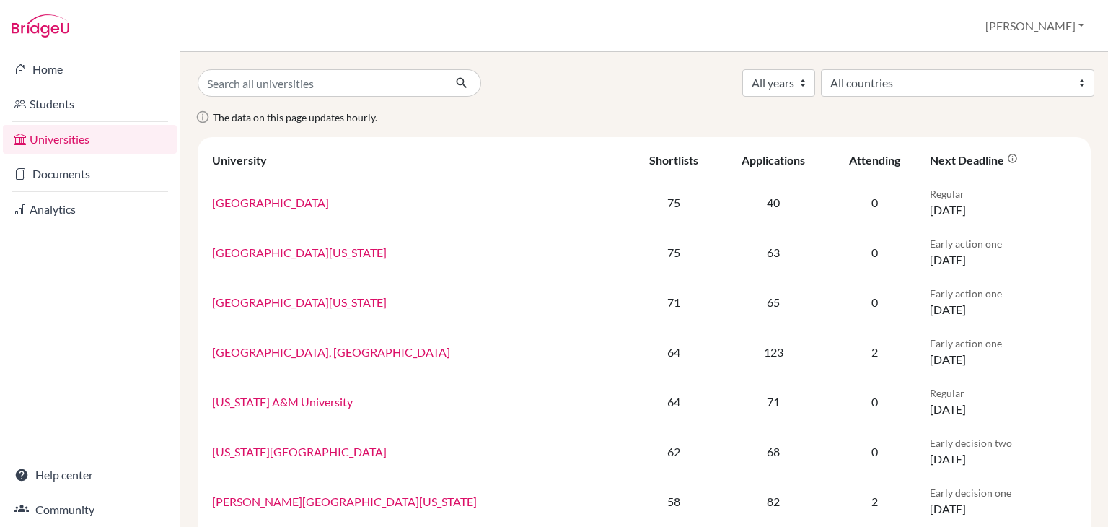  I want to click on a: Home, so click(89, 69).